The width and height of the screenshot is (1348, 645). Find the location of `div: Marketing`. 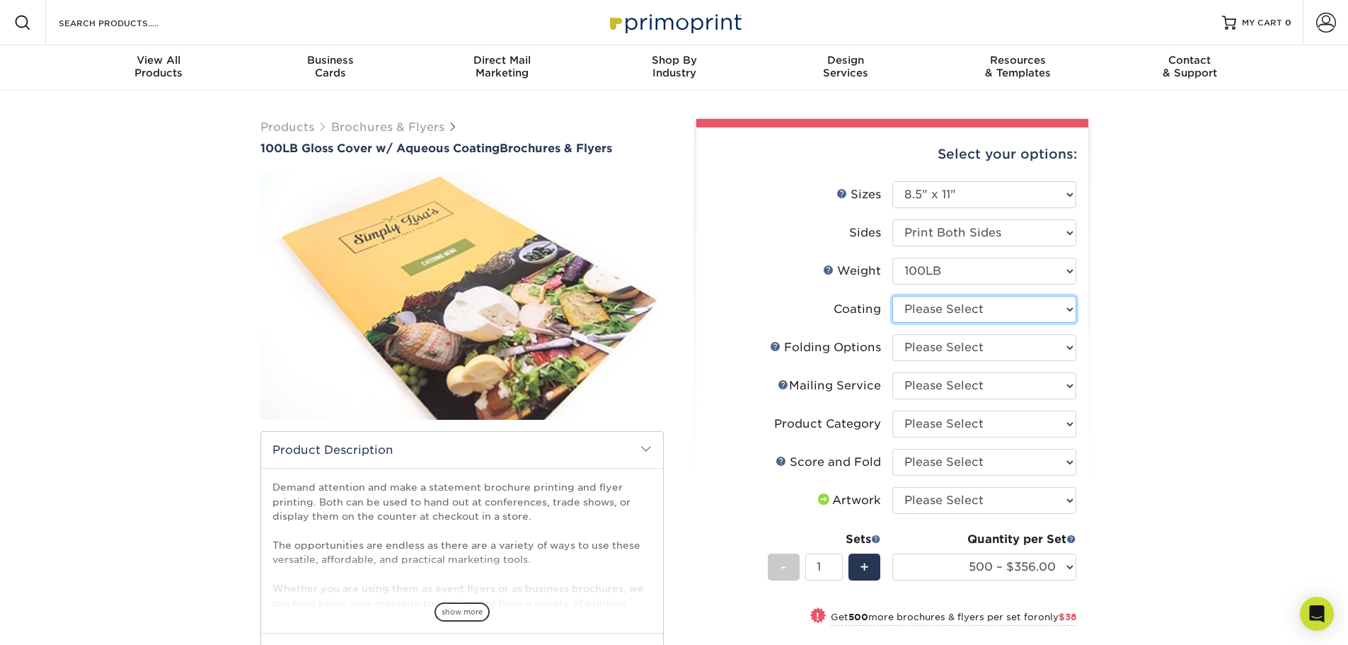

div: Marketing is located at coordinates (502, 67).